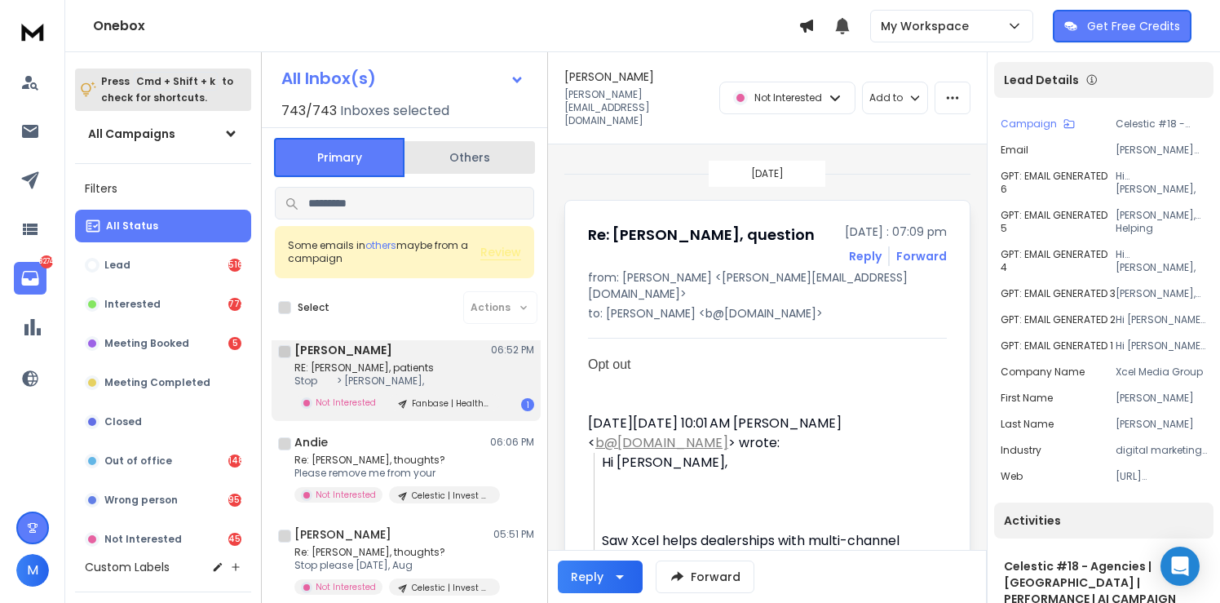 This screenshot has width=1220, height=603. I want to click on p: Industry, so click(1021, 450).